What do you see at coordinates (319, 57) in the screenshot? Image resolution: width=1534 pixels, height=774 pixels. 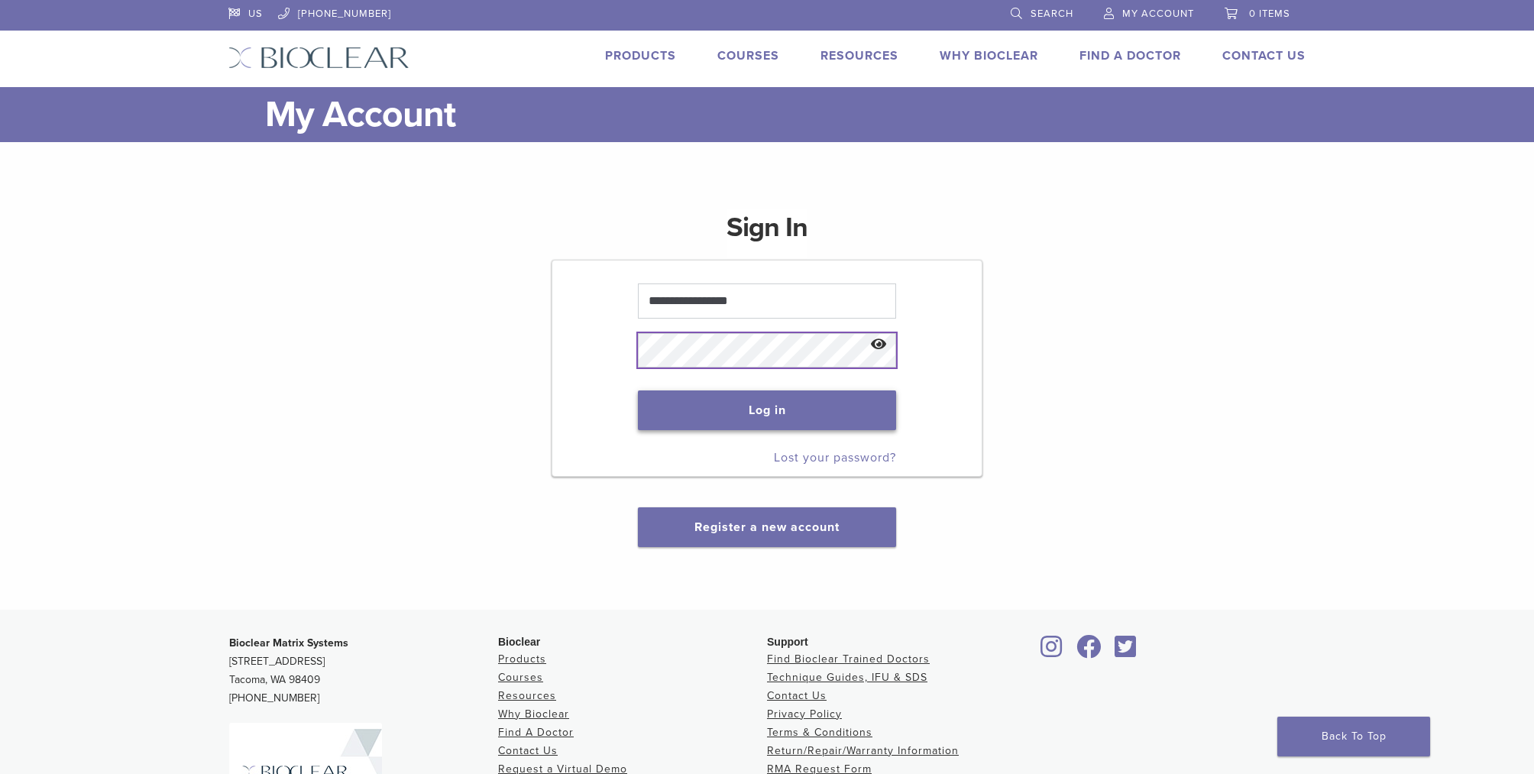 I see `img: Bioclear` at bounding box center [319, 57].